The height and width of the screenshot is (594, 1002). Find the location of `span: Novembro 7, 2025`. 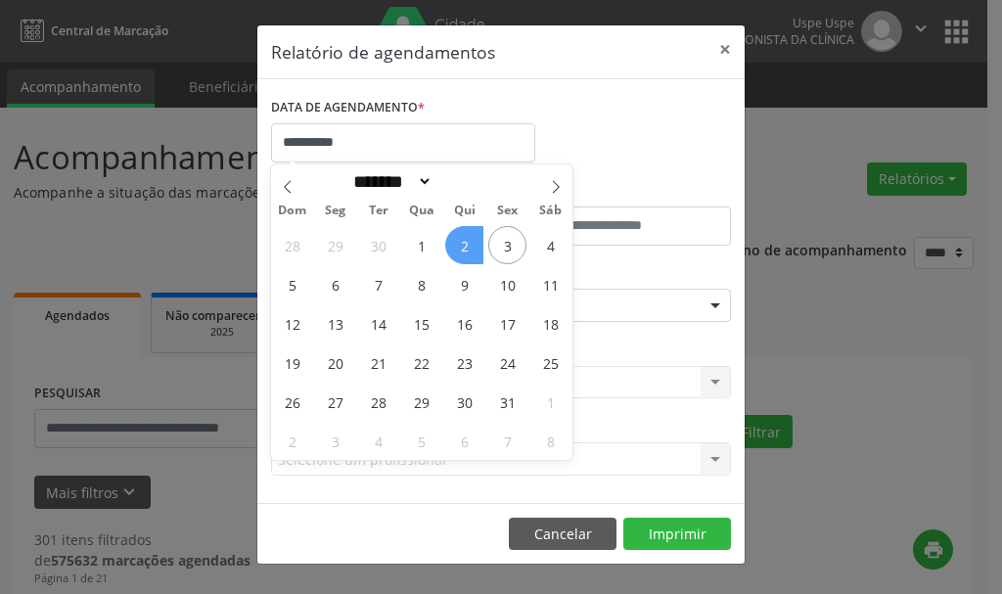

span: Novembro 7, 2025 is located at coordinates (507, 440).